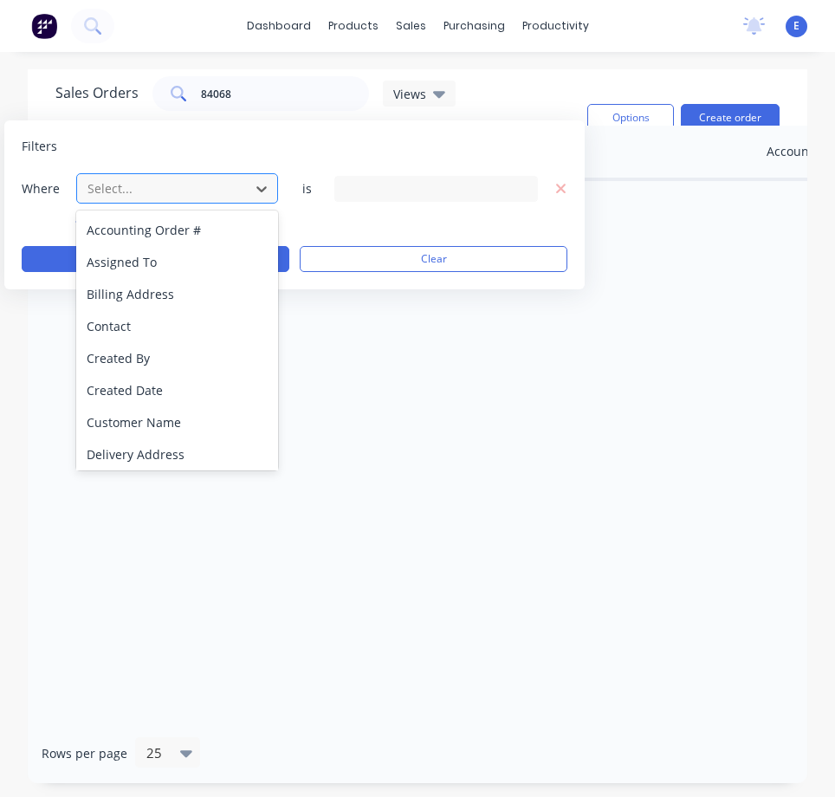 The height and width of the screenshot is (797, 835). What do you see at coordinates (177, 230) in the screenshot?
I see `div: Accounting Order #` at bounding box center [177, 230].